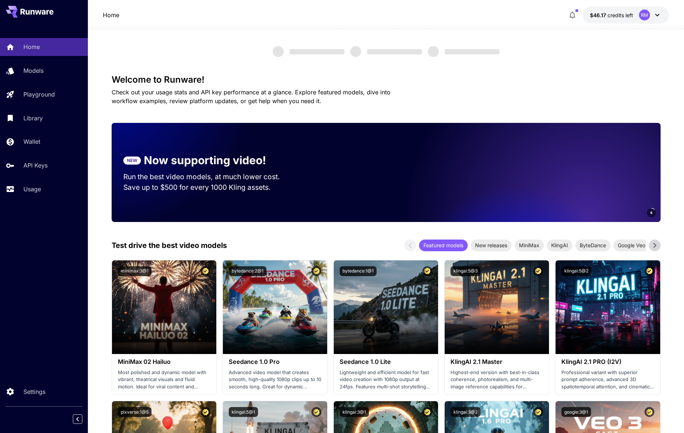 This screenshot has width=684, height=433. I want to click on p: Most polished and dynamic model with vibrant, theatrical visuals and fluid motion. Ideal for vira..., so click(164, 380).